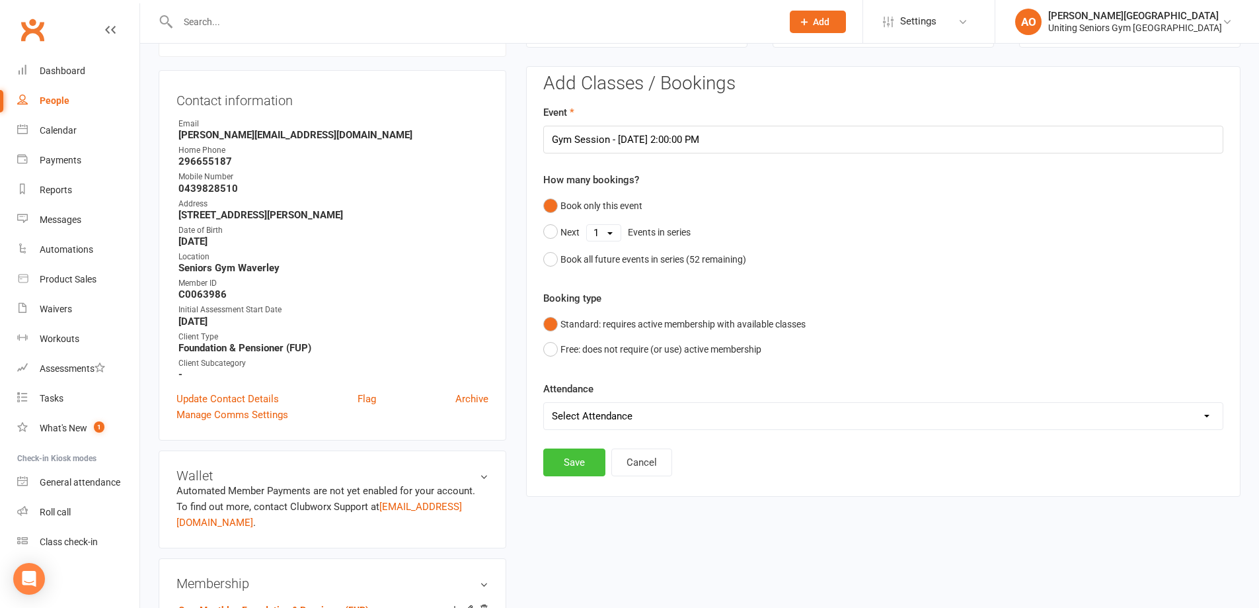  I want to click on a: Dashboard, so click(78, 71).